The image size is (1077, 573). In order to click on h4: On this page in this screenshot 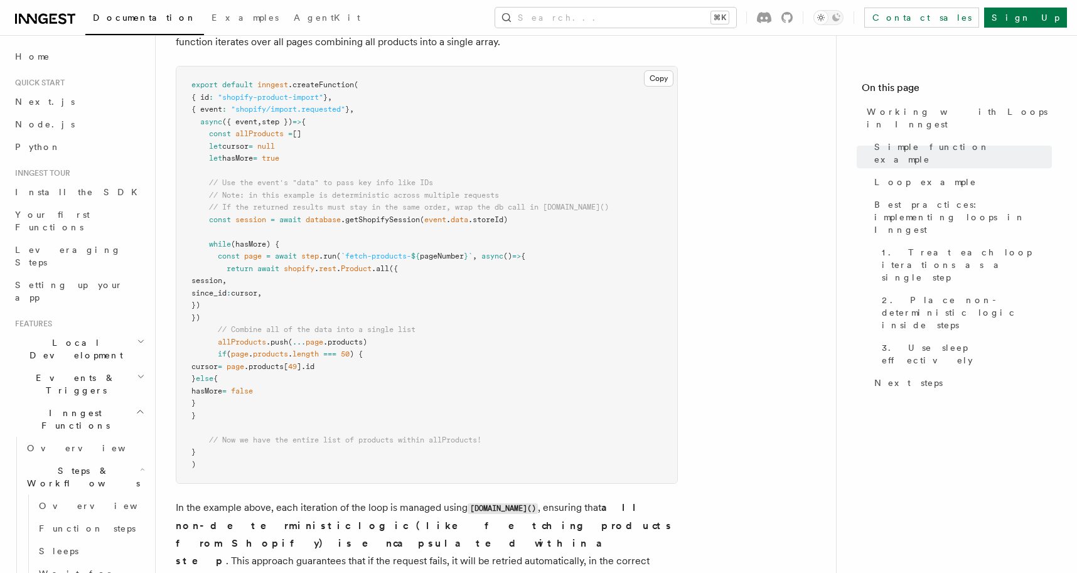, I will do `click(956, 90)`.